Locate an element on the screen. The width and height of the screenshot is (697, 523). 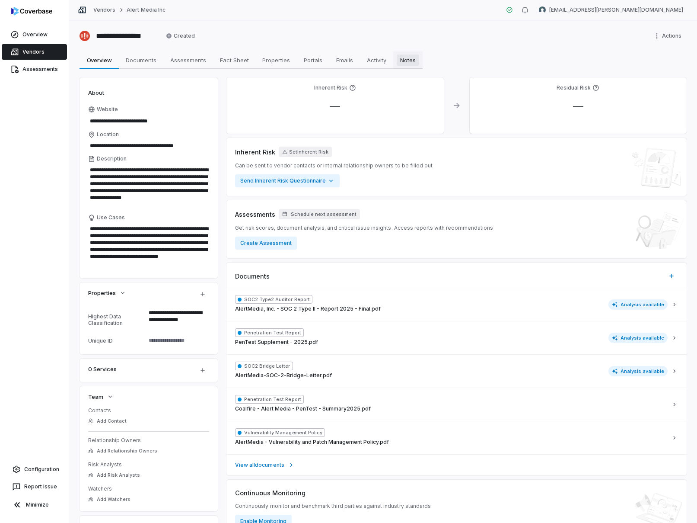
a: Alert Media Inc is located at coordinates (146, 10).